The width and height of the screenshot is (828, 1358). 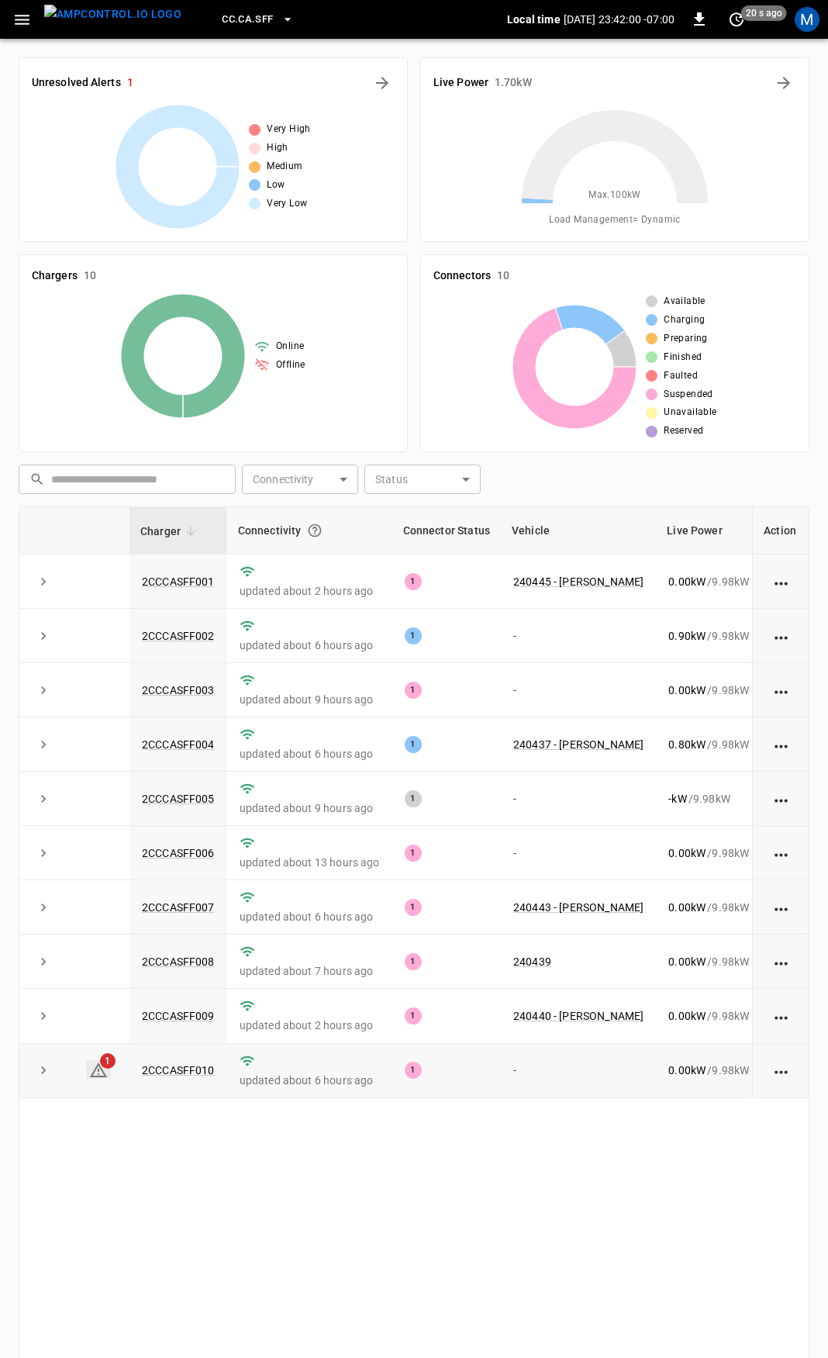 I want to click on img: ampcontrol.io logo, so click(x=112, y=14).